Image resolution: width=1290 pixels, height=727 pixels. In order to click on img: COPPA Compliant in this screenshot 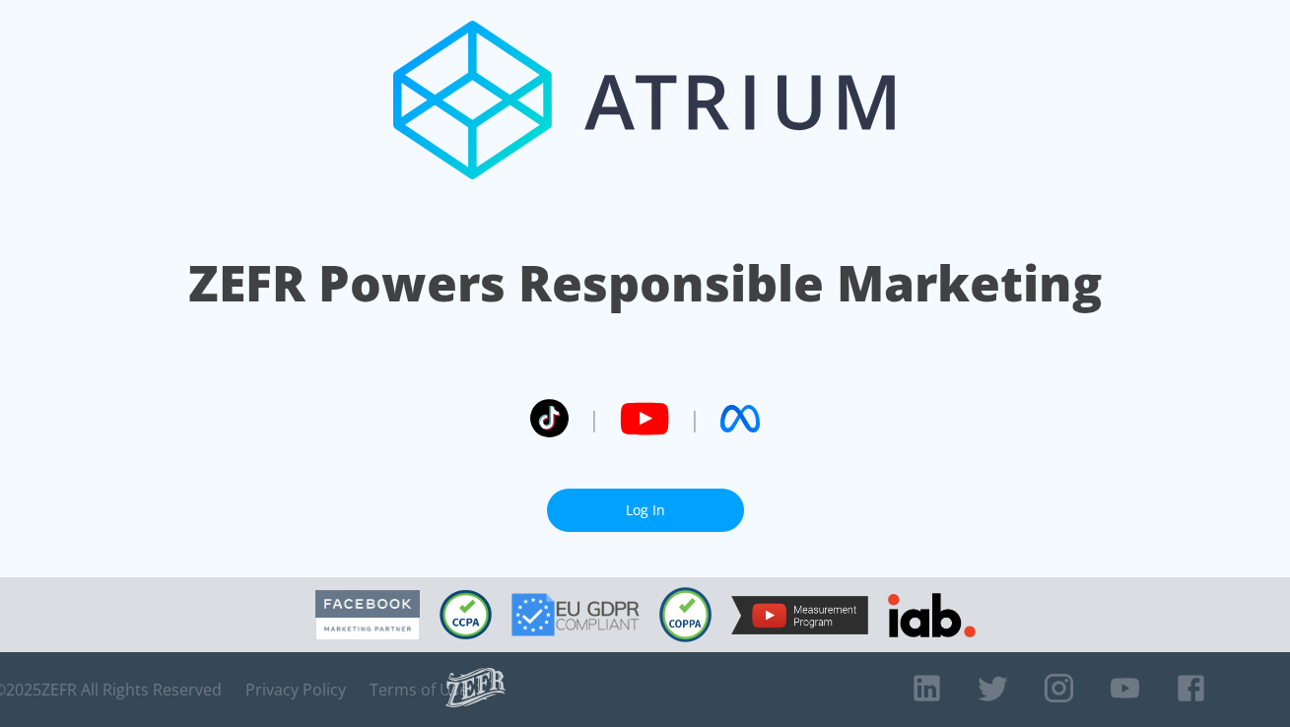, I will do `click(685, 615)`.